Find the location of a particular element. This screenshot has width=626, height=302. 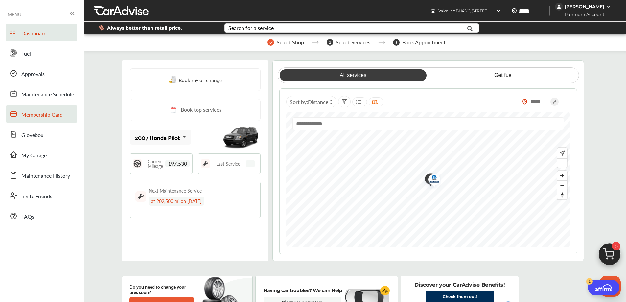

img: location_vector.a44bc228.svg is located at coordinates (514, 11).